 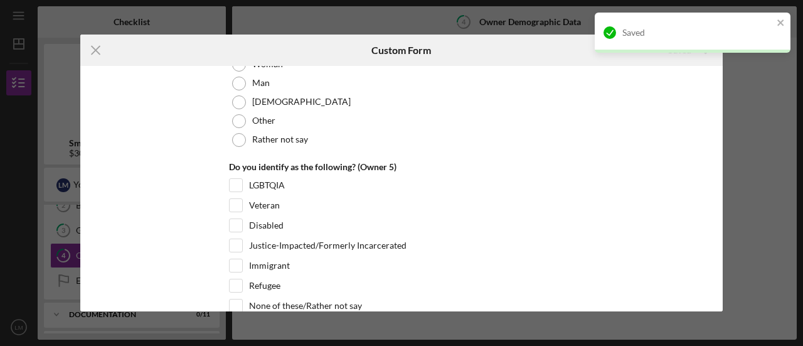 What do you see at coordinates (401, 167) in the screenshot?
I see `div: Do you identify as the following? (Owner 5)` at bounding box center [401, 167].